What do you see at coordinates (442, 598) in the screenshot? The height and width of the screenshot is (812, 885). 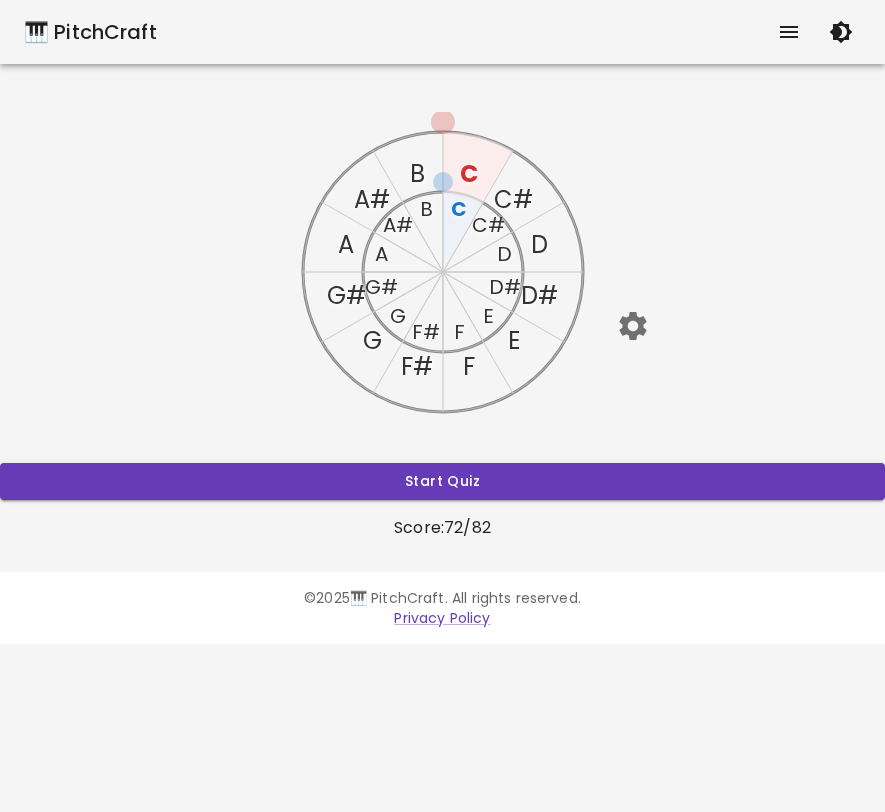 I see `p: © 2025 🎹 PitchCraft. All rights reserved.` at bounding box center [442, 598].